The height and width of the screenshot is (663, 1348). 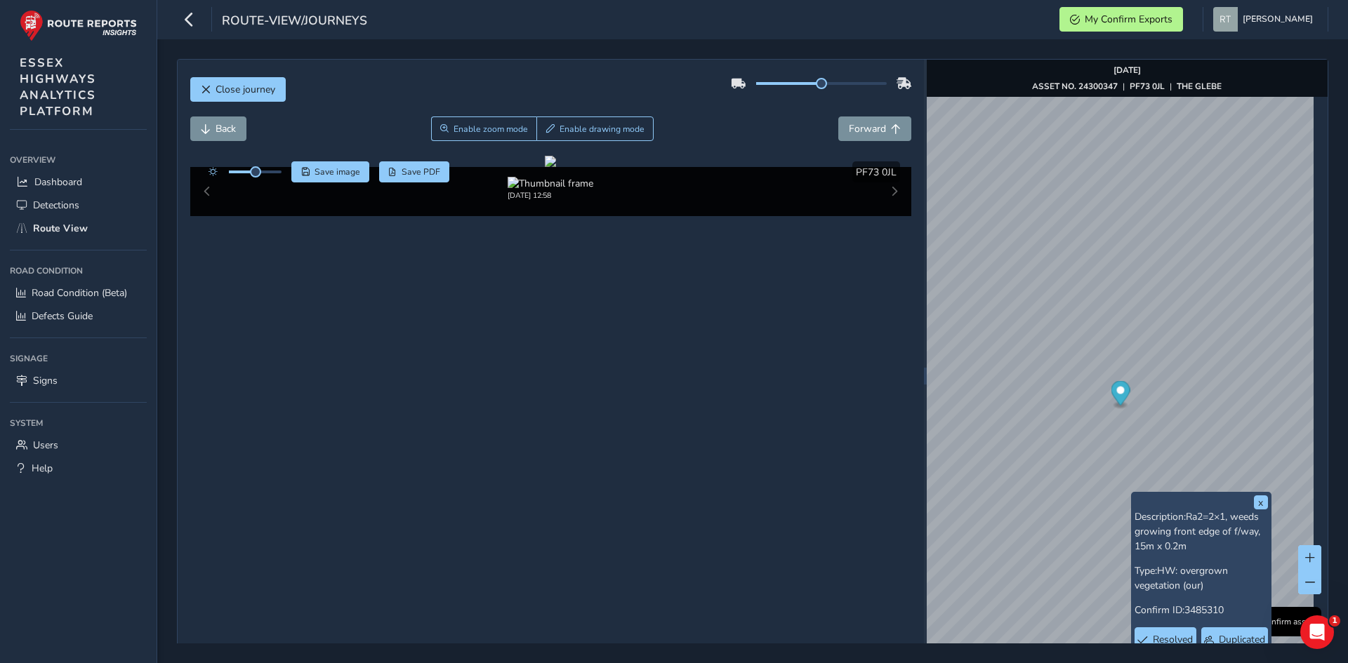 I want to click on span: Detections, so click(x=56, y=205).